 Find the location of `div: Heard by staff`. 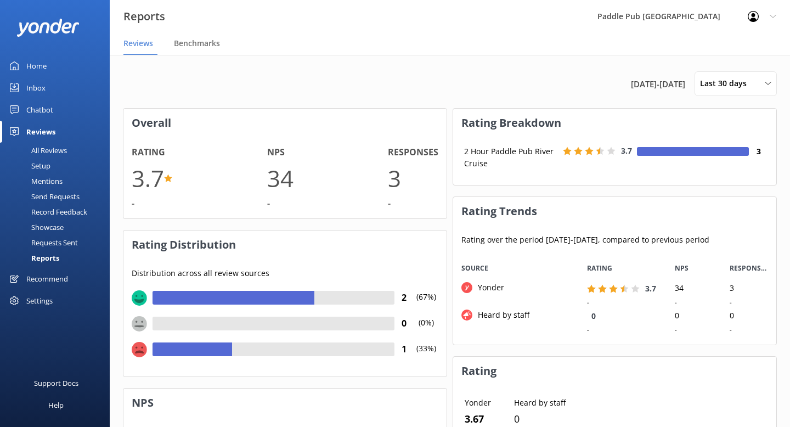

div: Heard by staff is located at coordinates (501, 315).